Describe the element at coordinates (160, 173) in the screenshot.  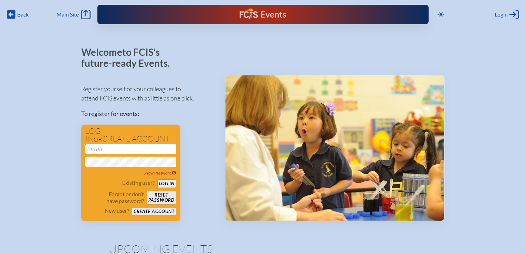
I see `span: Show Password` at that location.